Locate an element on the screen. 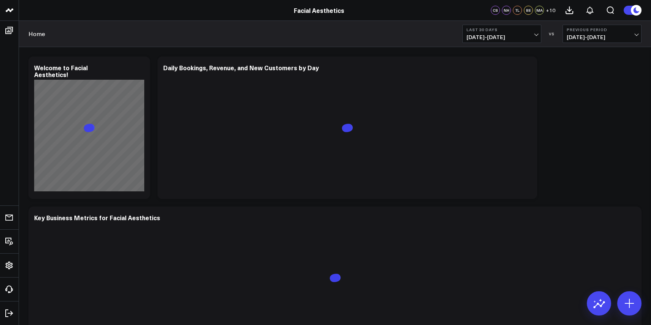  div: BE is located at coordinates (528, 10).